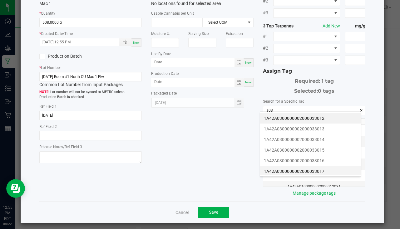  Describe the element at coordinates (182, 213) in the screenshot. I see `a: Cancel` at that location.